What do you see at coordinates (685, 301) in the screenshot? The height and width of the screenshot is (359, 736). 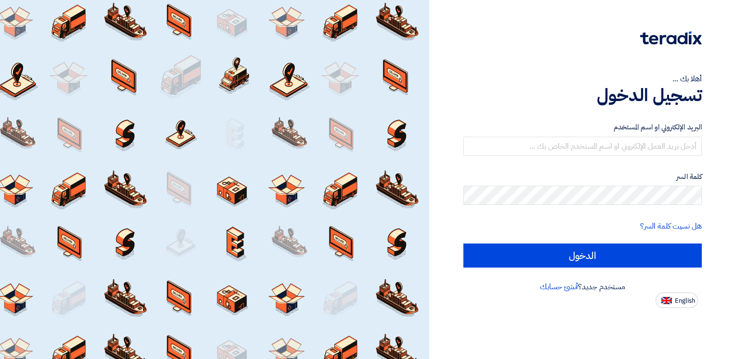 I see `span: English` at bounding box center [685, 301].